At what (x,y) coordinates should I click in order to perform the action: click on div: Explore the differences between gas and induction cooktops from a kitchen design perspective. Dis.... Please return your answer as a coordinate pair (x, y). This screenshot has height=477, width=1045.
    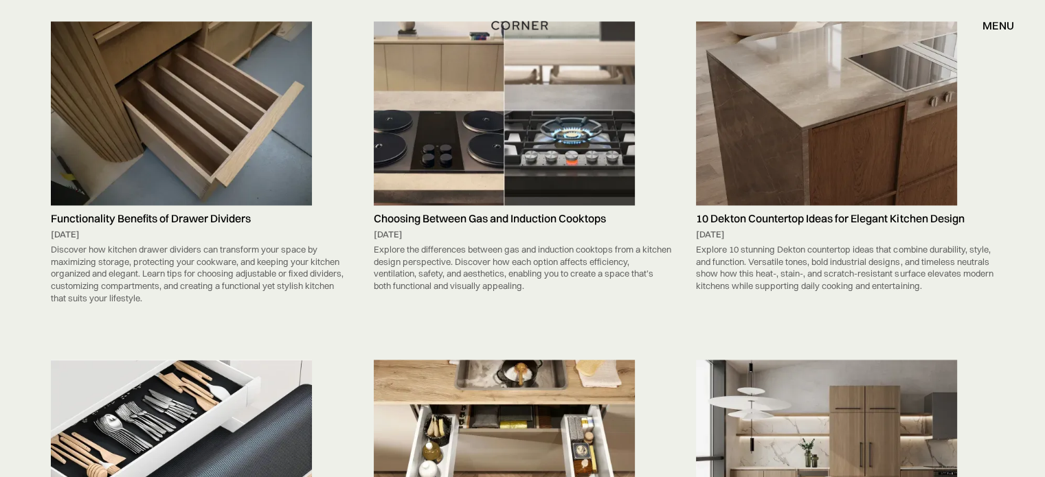
    Looking at the image, I should click on (523, 268).